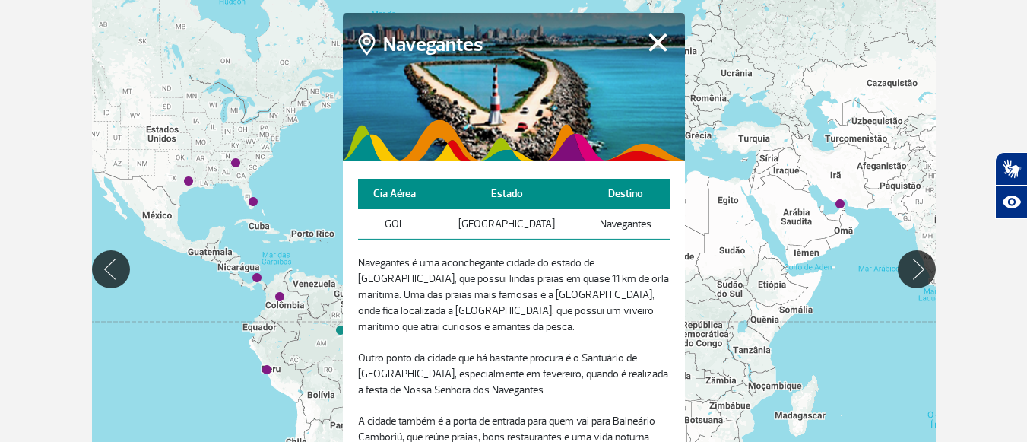 This screenshot has height=442, width=1027. Describe the element at coordinates (257, 278) in the screenshot. I see `div: Panamá (PTY)` at that location.